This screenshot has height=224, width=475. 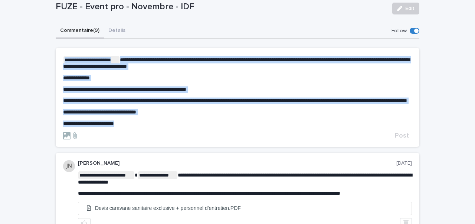 I want to click on button: Edit, so click(x=406, y=9).